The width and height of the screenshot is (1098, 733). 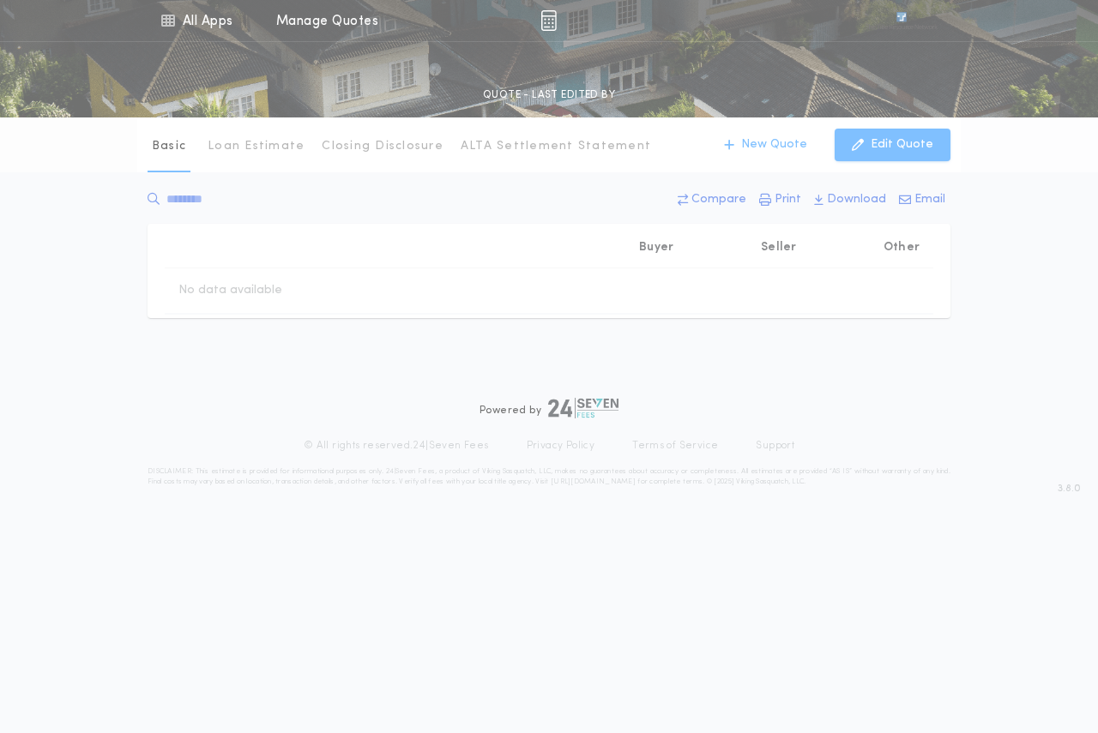 What do you see at coordinates (775, 446) in the screenshot?
I see `a: Support` at bounding box center [775, 446].